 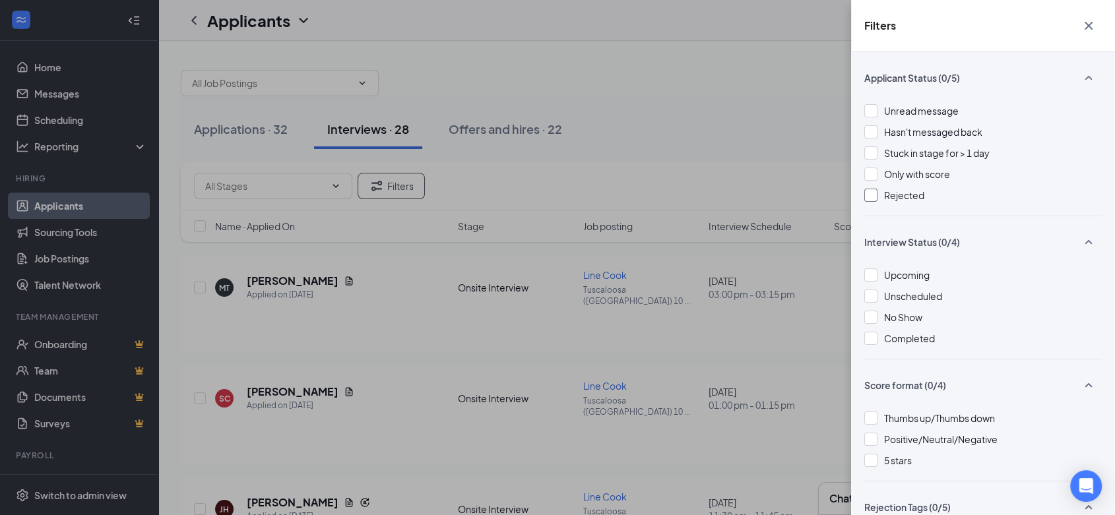 What do you see at coordinates (905, 385) in the screenshot?
I see `span: Score format (0/4)` at bounding box center [905, 385].